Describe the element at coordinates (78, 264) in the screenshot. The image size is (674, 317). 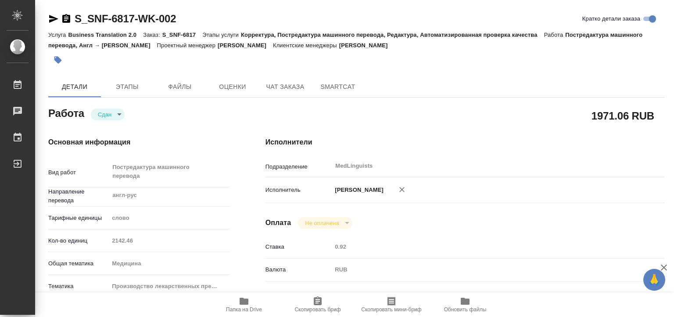
I see `p: Общая тематика` at that location.